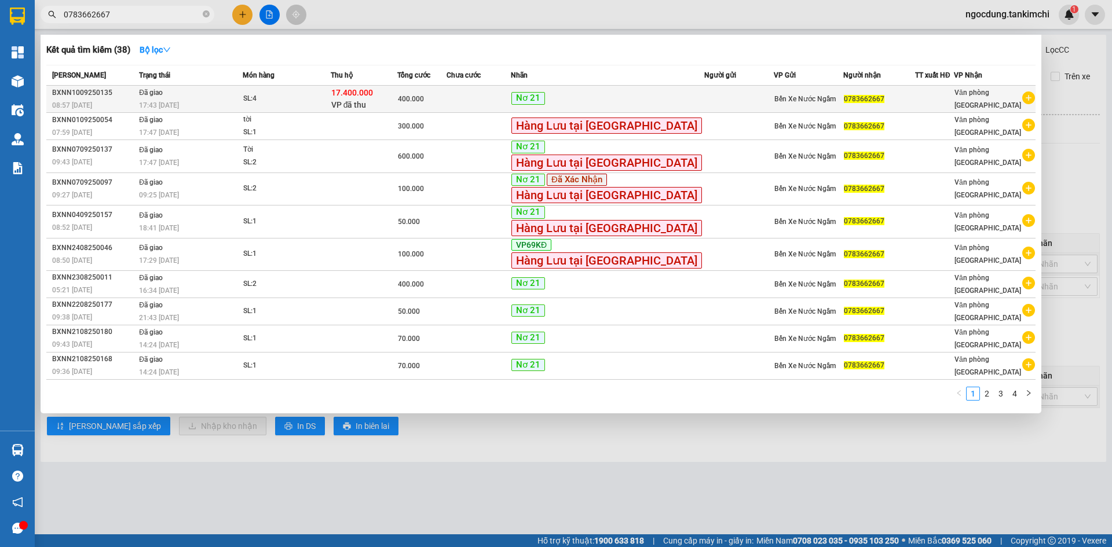 This screenshot has height=547, width=1112. What do you see at coordinates (94, 359) in the screenshot?
I see `div: BXNN2108250168` at bounding box center [94, 359].